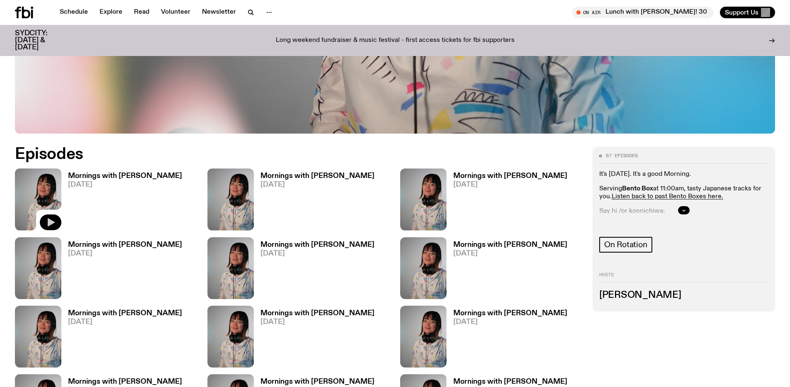  What do you see at coordinates (625, 245) in the screenshot?
I see `span: On Rotation` at bounding box center [625, 245].